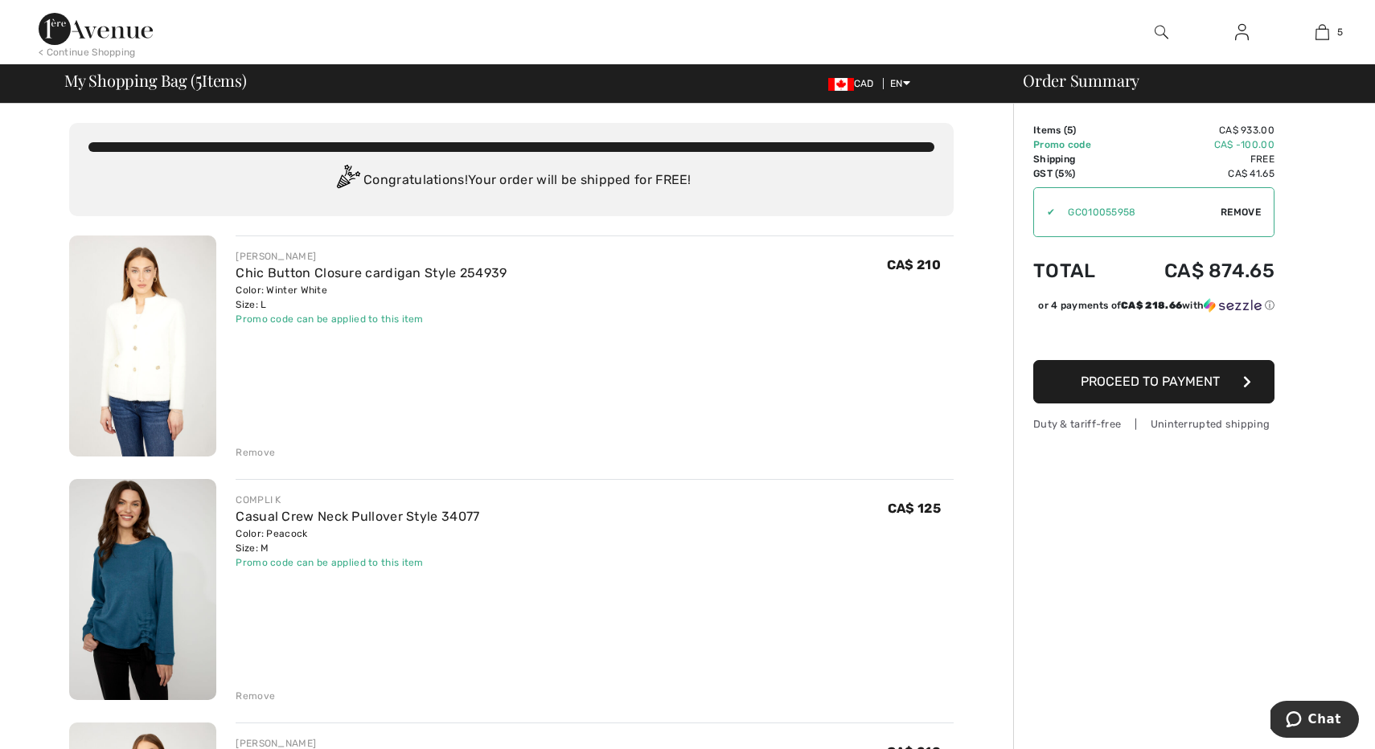 This screenshot has height=749, width=1375. I want to click on span: EN, so click(899, 84).